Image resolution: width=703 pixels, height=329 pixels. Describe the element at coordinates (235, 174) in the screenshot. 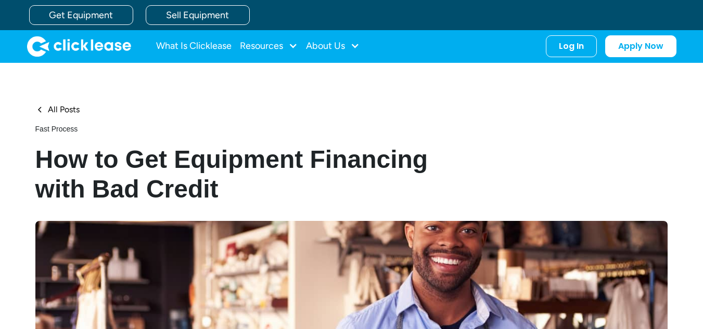

I see `h1: How to Get Equipment Financing with Bad Credit` at that location.